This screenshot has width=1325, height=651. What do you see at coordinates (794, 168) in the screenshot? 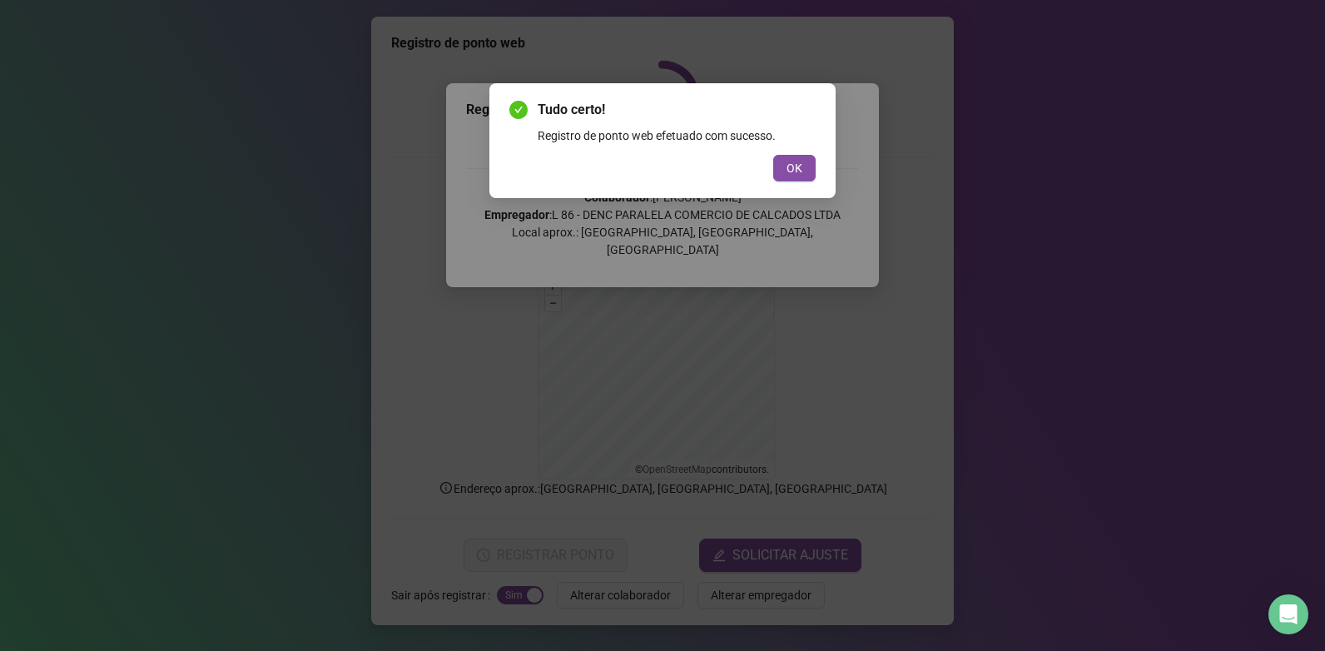
I see `span: OK` at bounding box center [794, 168].